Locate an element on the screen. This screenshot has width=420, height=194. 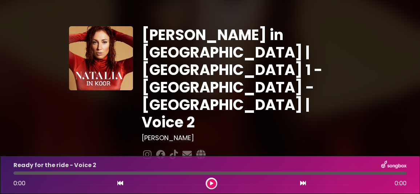
img: YTVS25JmS9CLUqXqkEhs is located at coordinates (101, 58).